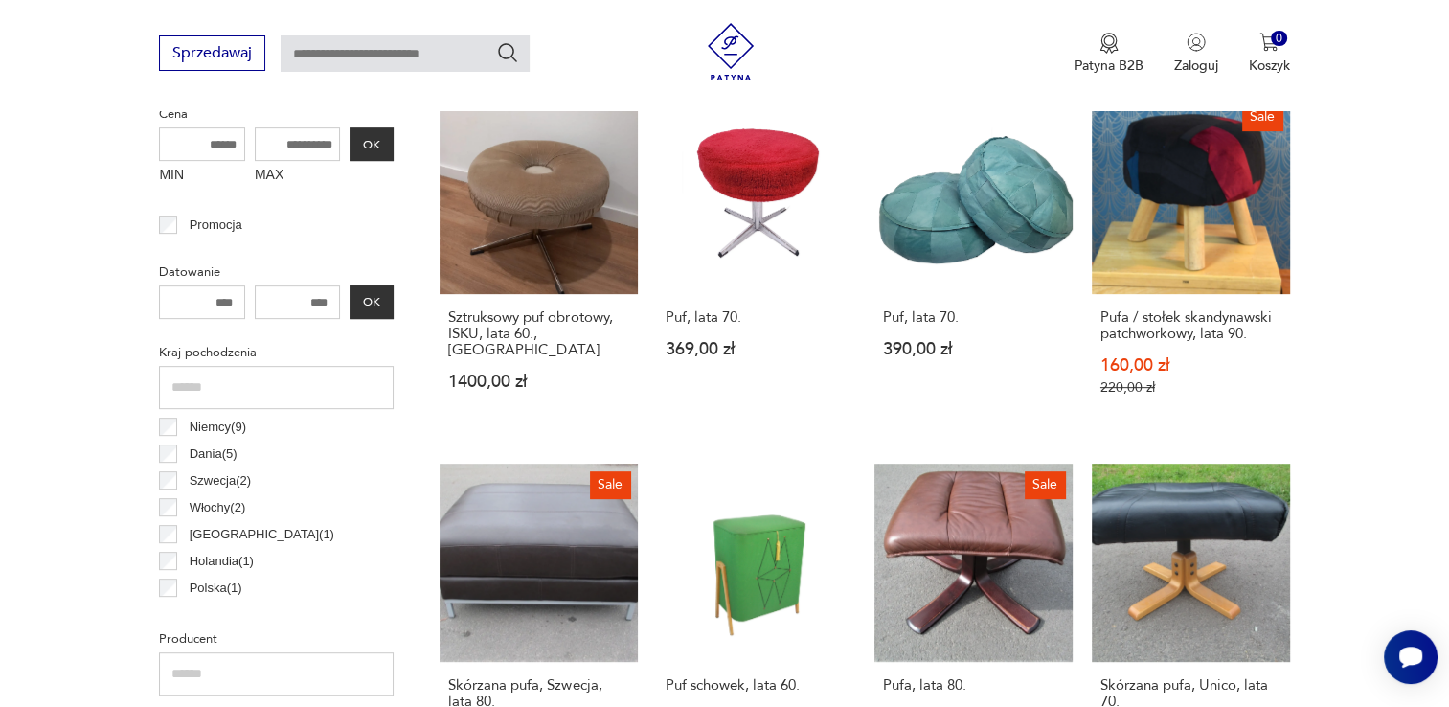 This screenshot has width=1449, height=707. What do you see at coordinates (1196, 42) in the screenshot?
I see `img: Ikonka użytkownika` at bounding box center [1196, 42].